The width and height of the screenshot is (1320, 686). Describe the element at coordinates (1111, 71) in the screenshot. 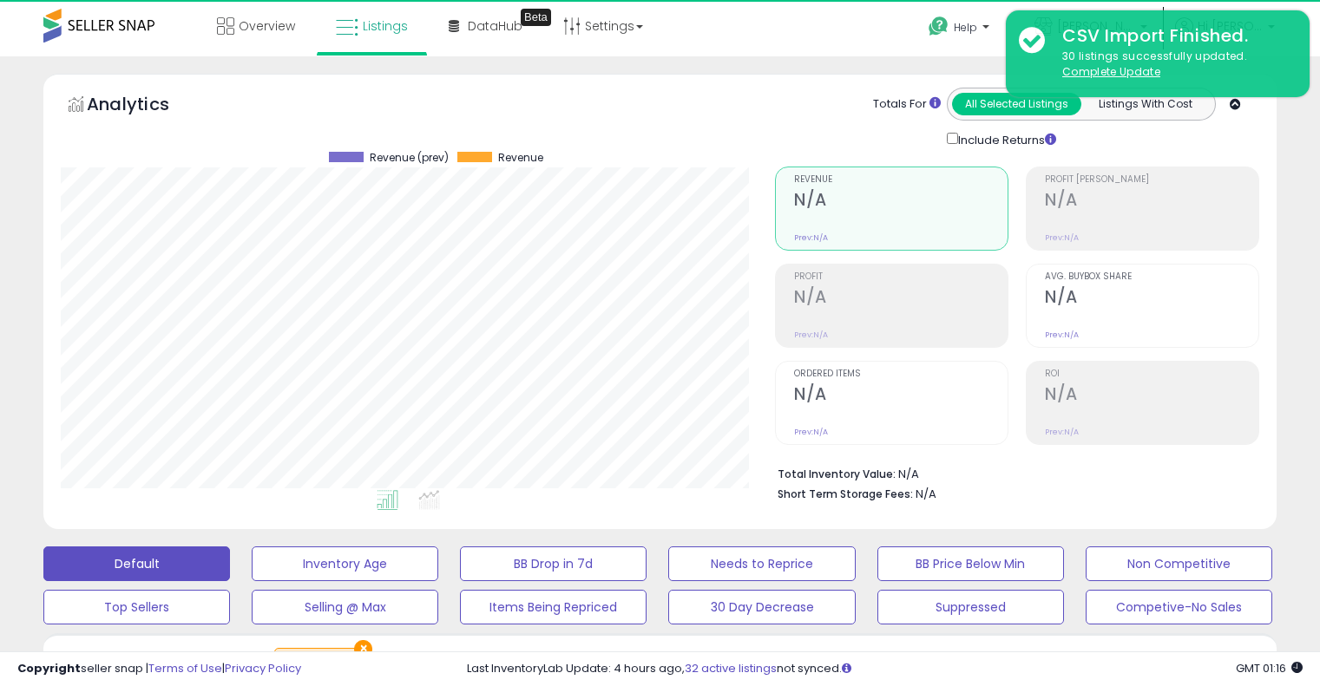

I see `u: Complete Update` at that location.